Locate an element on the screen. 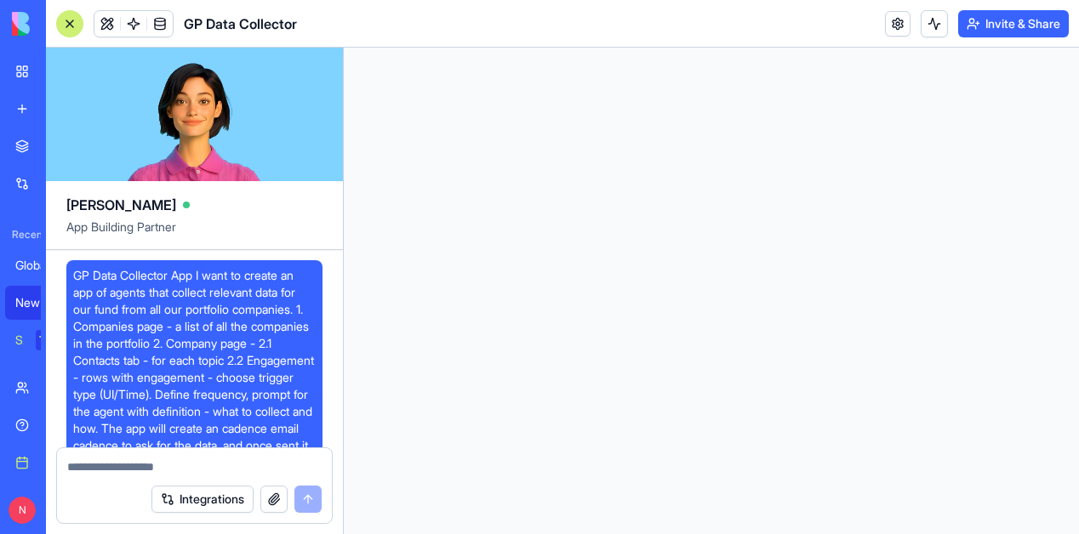  span: Recent is located at coordinates (23, 235).